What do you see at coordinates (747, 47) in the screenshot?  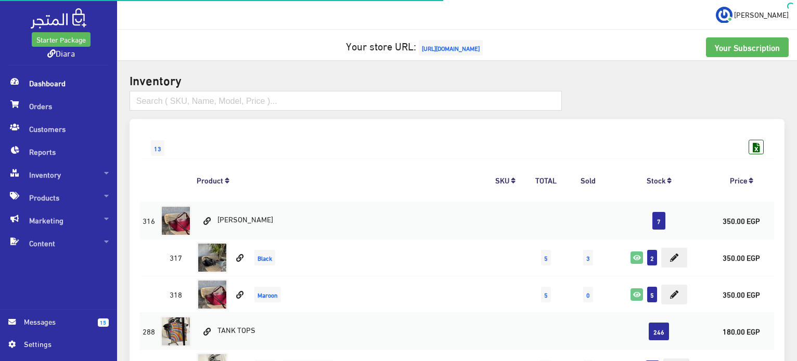 I see `a: Your Subscription` at bounding box center [747, 47].